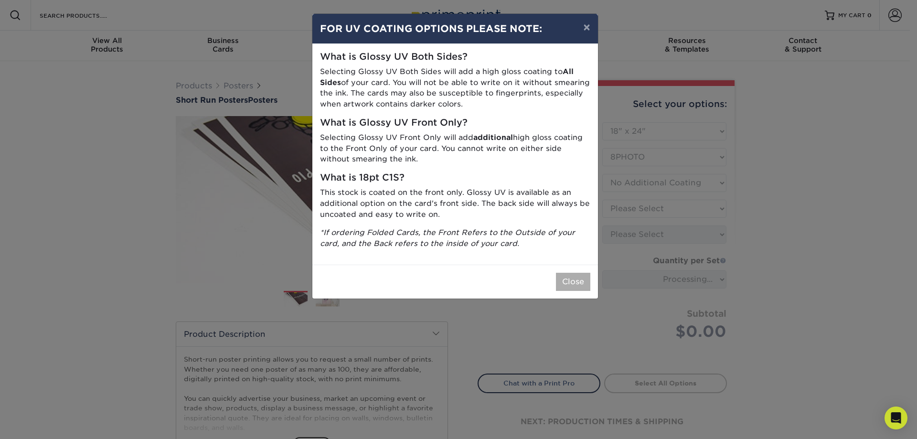 The height and width of the screenshot is (439, 917). I want to click on h5: What is Glossy UV Front Only?, so click(455, 123).